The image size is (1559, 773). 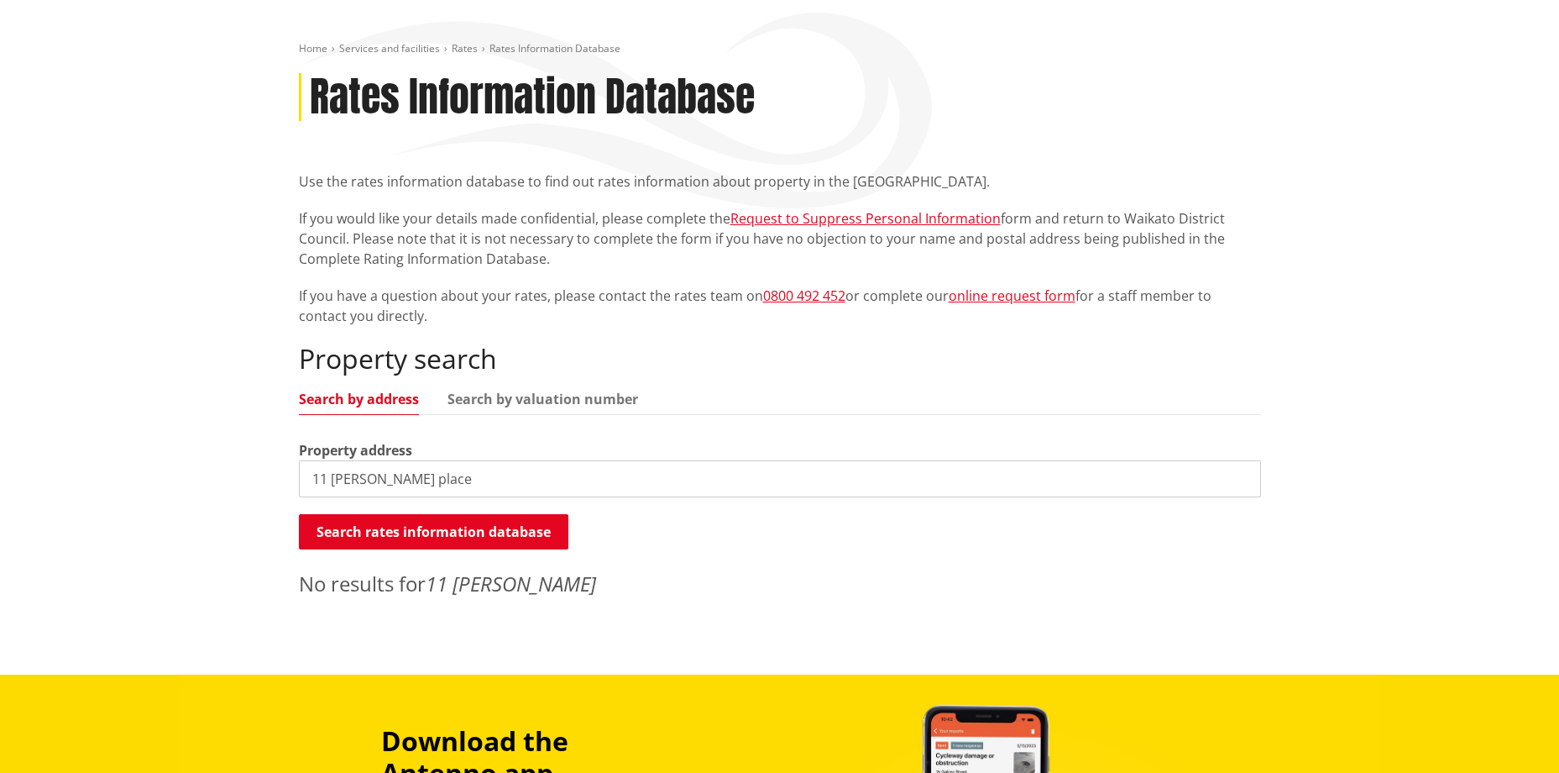 I want to click on a: 0800 492 452, so click(x=804, y=296).